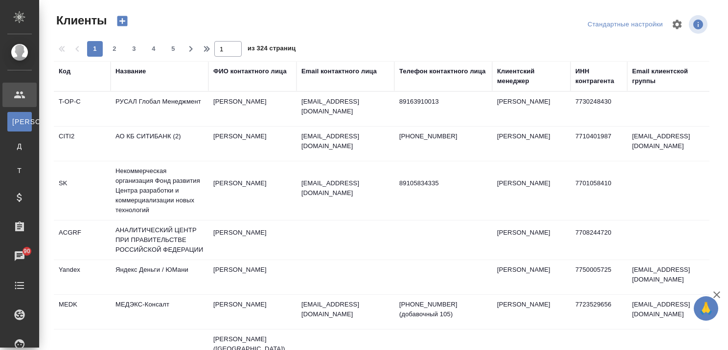  I want to click on td: SK, so click(82, 191).